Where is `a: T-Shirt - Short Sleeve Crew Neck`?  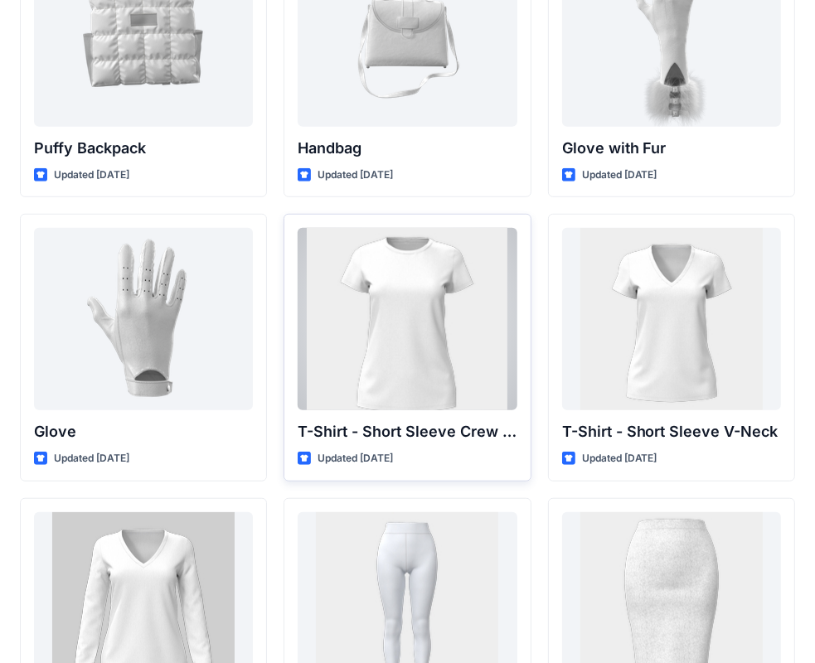 a: T-Shirt - Short Sleeve Crew Neck is located at coordinates (407, 319).